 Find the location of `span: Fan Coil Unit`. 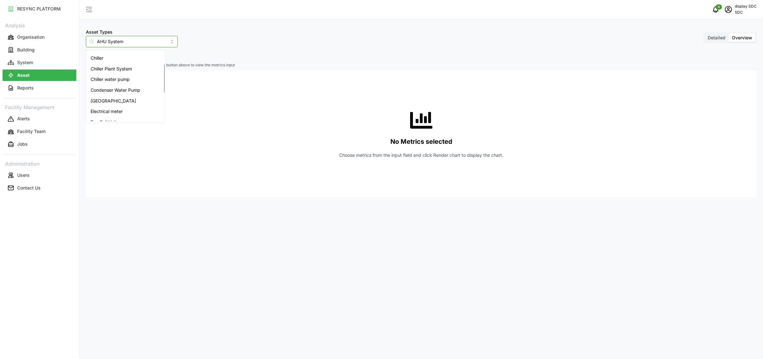

span: Fan Coil Unit is located at coordinates (104, 122).